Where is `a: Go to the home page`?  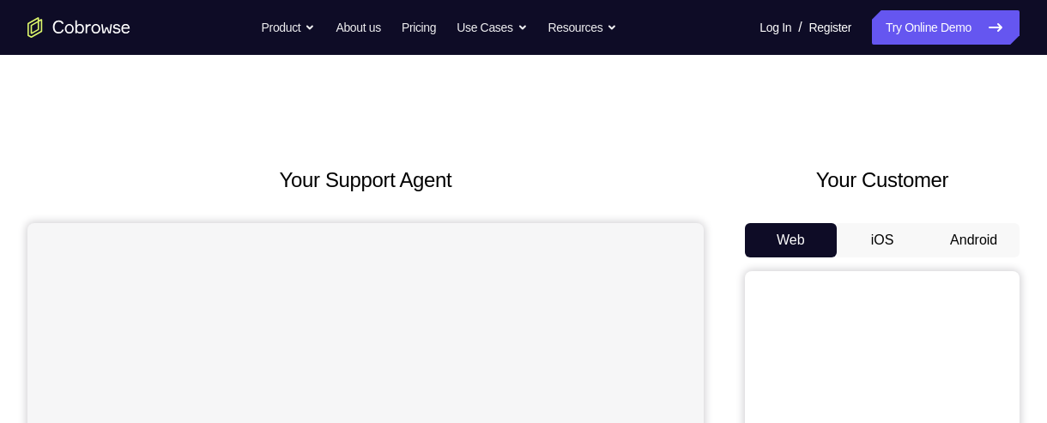
a: Go to the home page is located at coordinates (79, 27).